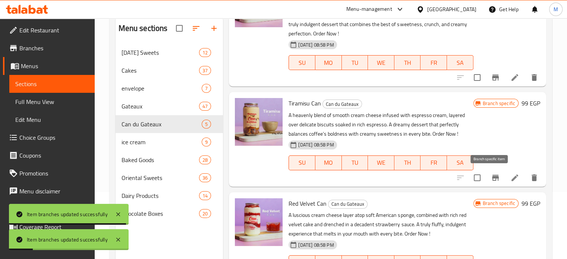 The width and height of the screenshot is (567, 259). I want to click on div: envelope, so click(162, 88).